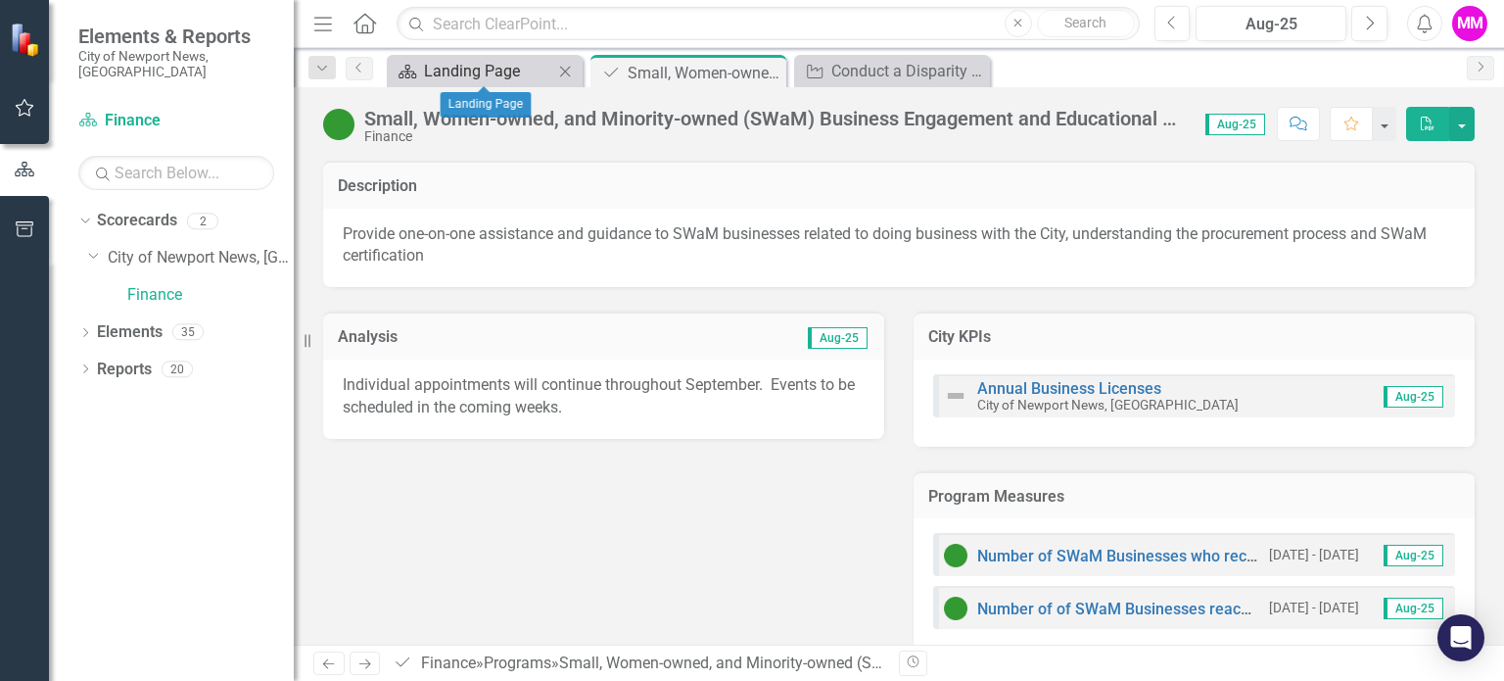 The width and height of the screenshot is (1504, 681). Describe the element at coordinates (517, 662) in the screenshot. I see `a: Programs` at that location.